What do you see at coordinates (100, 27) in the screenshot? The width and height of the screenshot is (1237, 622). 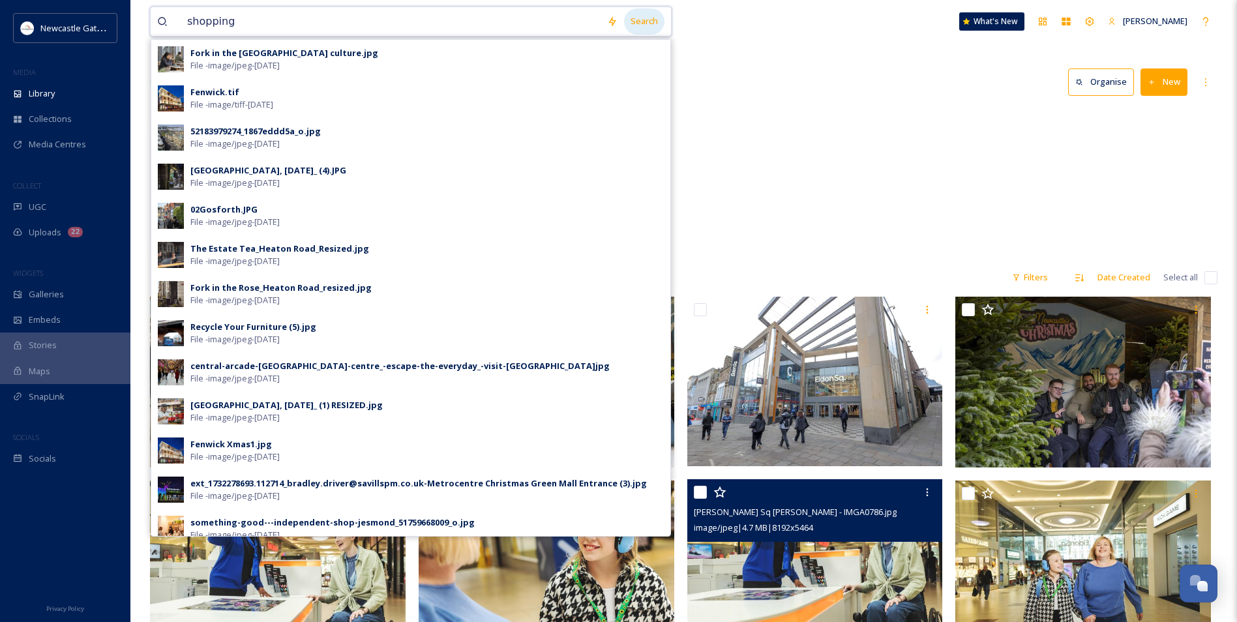 I see `span: Newcastle Gateshead Initiative` at bounding box center [100, 27].